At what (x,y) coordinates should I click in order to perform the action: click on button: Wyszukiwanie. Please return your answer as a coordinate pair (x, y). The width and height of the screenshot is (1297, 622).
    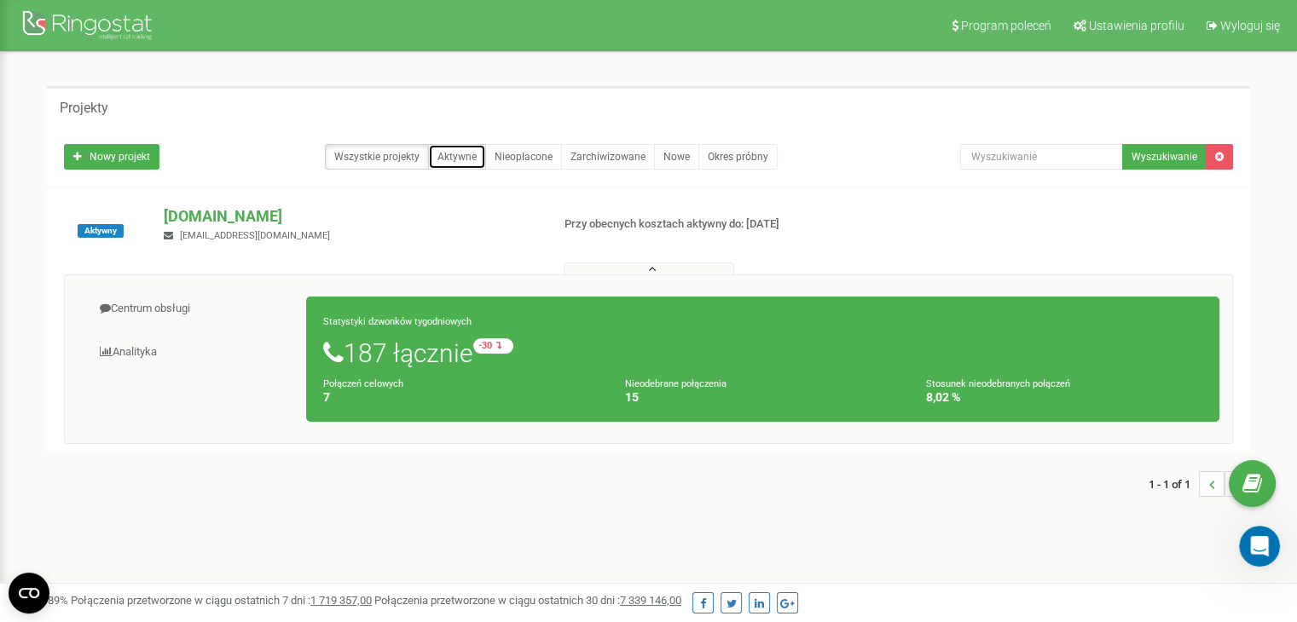
    Looking at the image, I should click on (1164, 157).